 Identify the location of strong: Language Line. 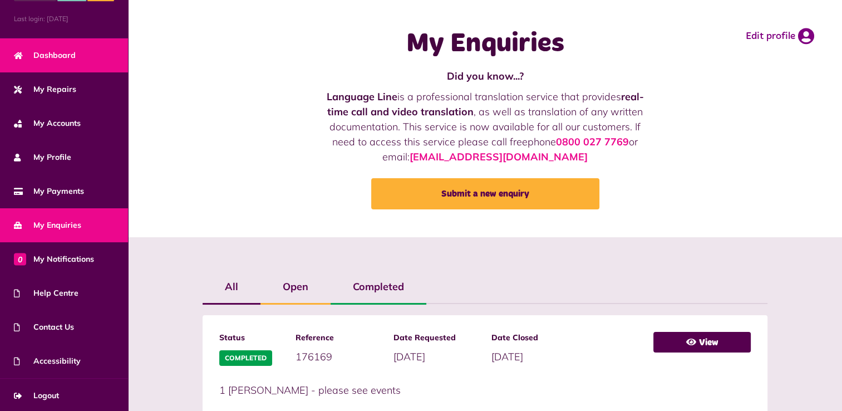
(362, 96).